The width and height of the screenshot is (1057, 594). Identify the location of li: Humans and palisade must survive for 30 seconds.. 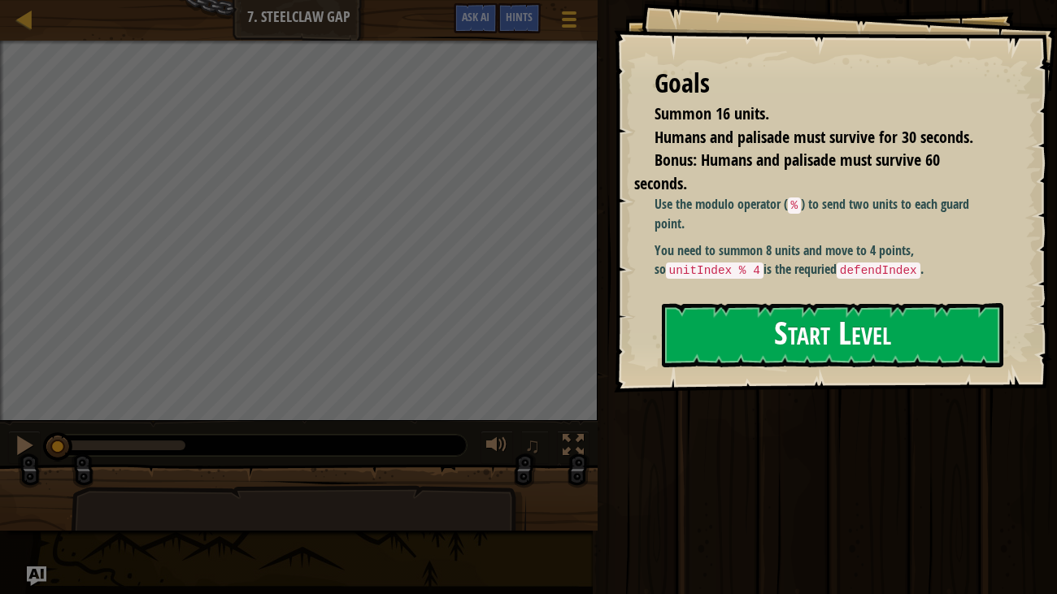
(815, 137).